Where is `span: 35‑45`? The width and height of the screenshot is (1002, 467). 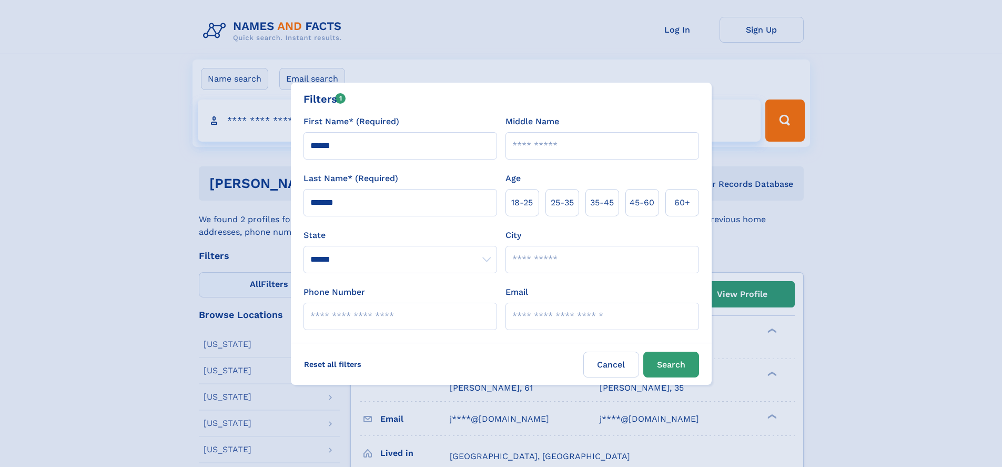
span: 35‑45 is located at coordinates (602, 203).